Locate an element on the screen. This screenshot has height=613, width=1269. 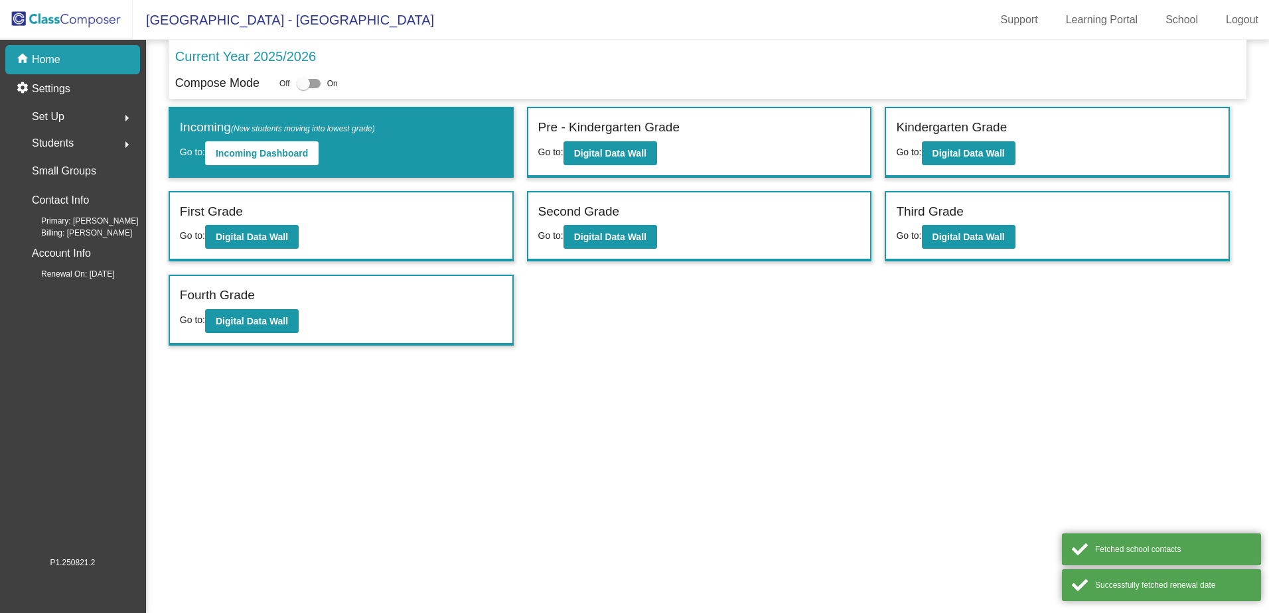
span: Off is located at coordinates (285, 84).